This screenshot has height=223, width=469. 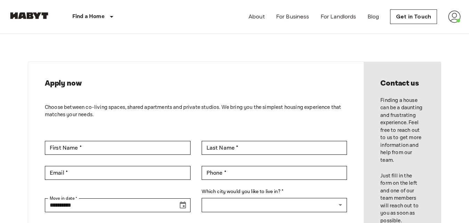 I want to click on a: For Landlords, so click(x=338, y=17).